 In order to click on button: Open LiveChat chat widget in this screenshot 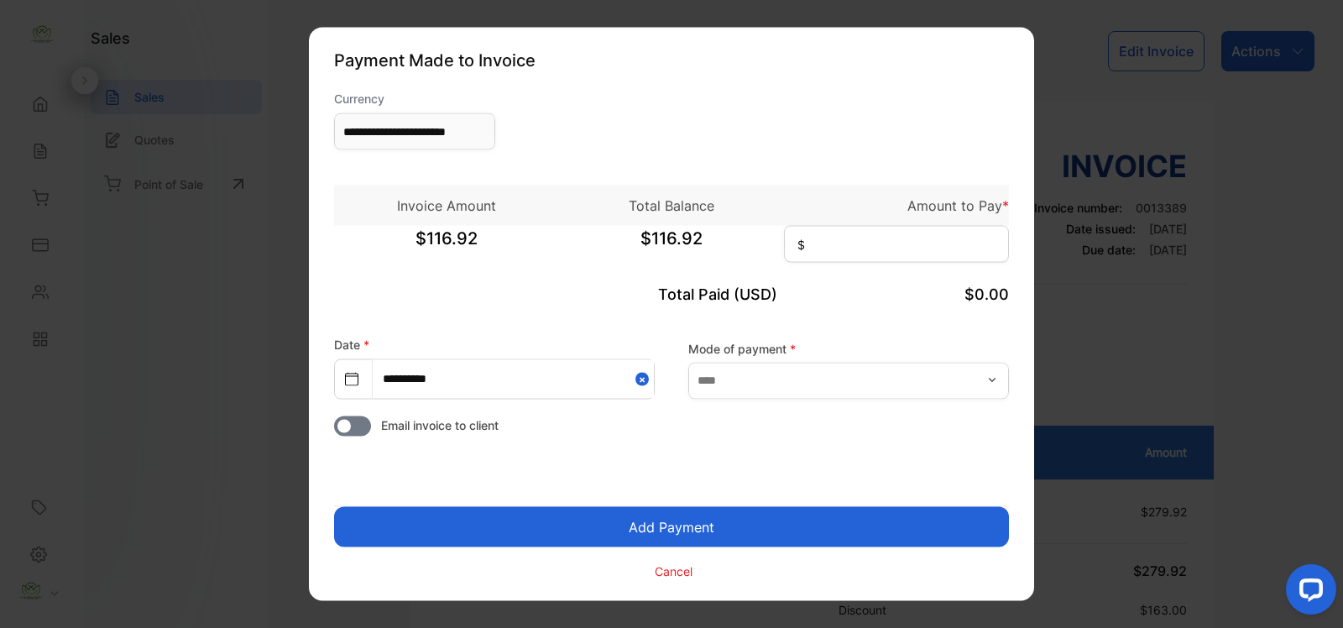, I will do `click(39, 32)`.